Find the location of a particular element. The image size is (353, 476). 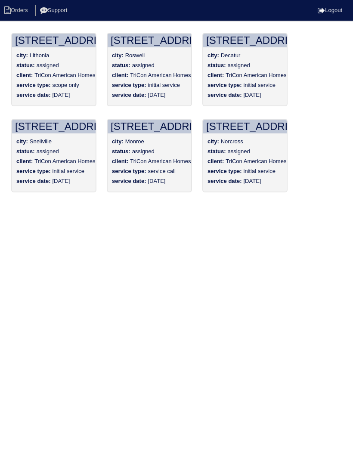

span: Lithonia is located at coordinates (40, 55).